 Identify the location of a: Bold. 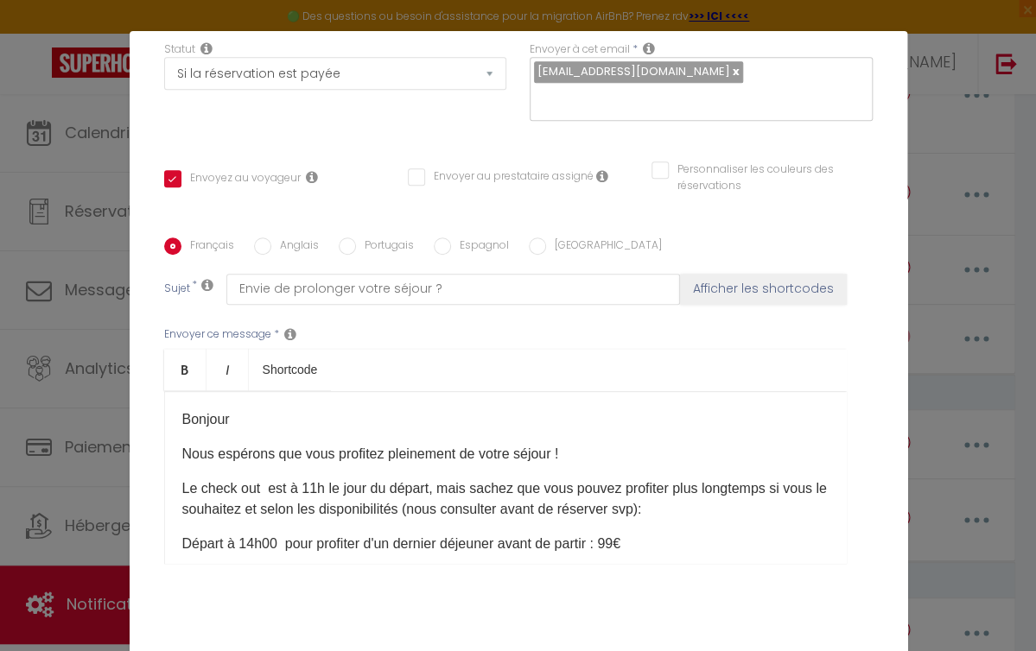
(185, 370).